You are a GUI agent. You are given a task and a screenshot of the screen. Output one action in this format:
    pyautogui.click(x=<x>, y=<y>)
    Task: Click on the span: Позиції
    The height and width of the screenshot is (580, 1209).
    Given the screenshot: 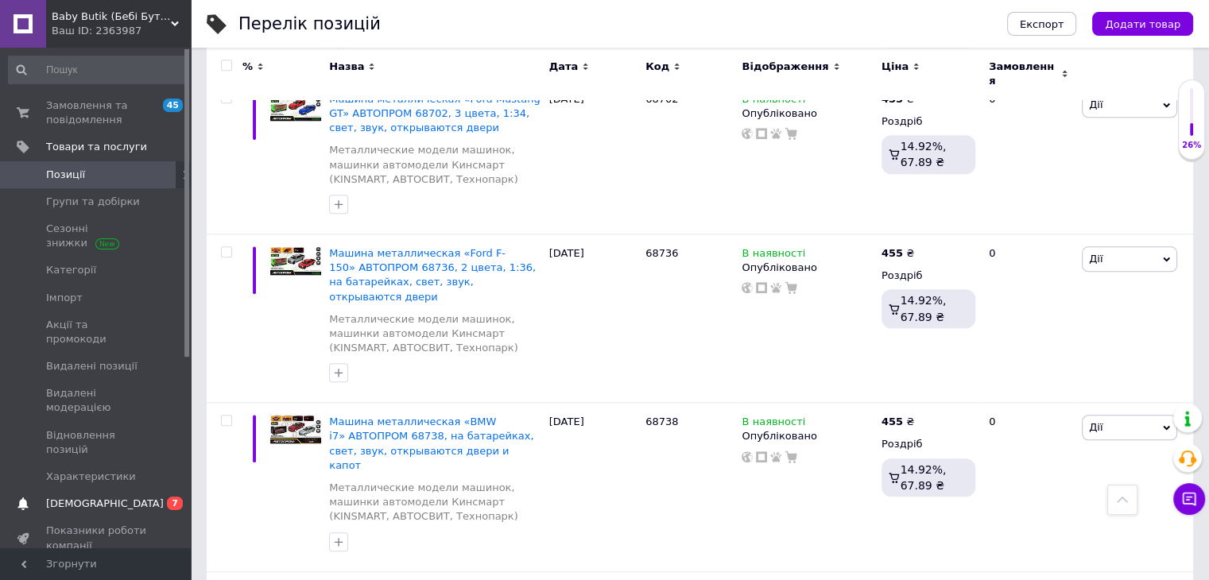 What is the action you would take?
    pyautogui.click(x=65, y=175)
    